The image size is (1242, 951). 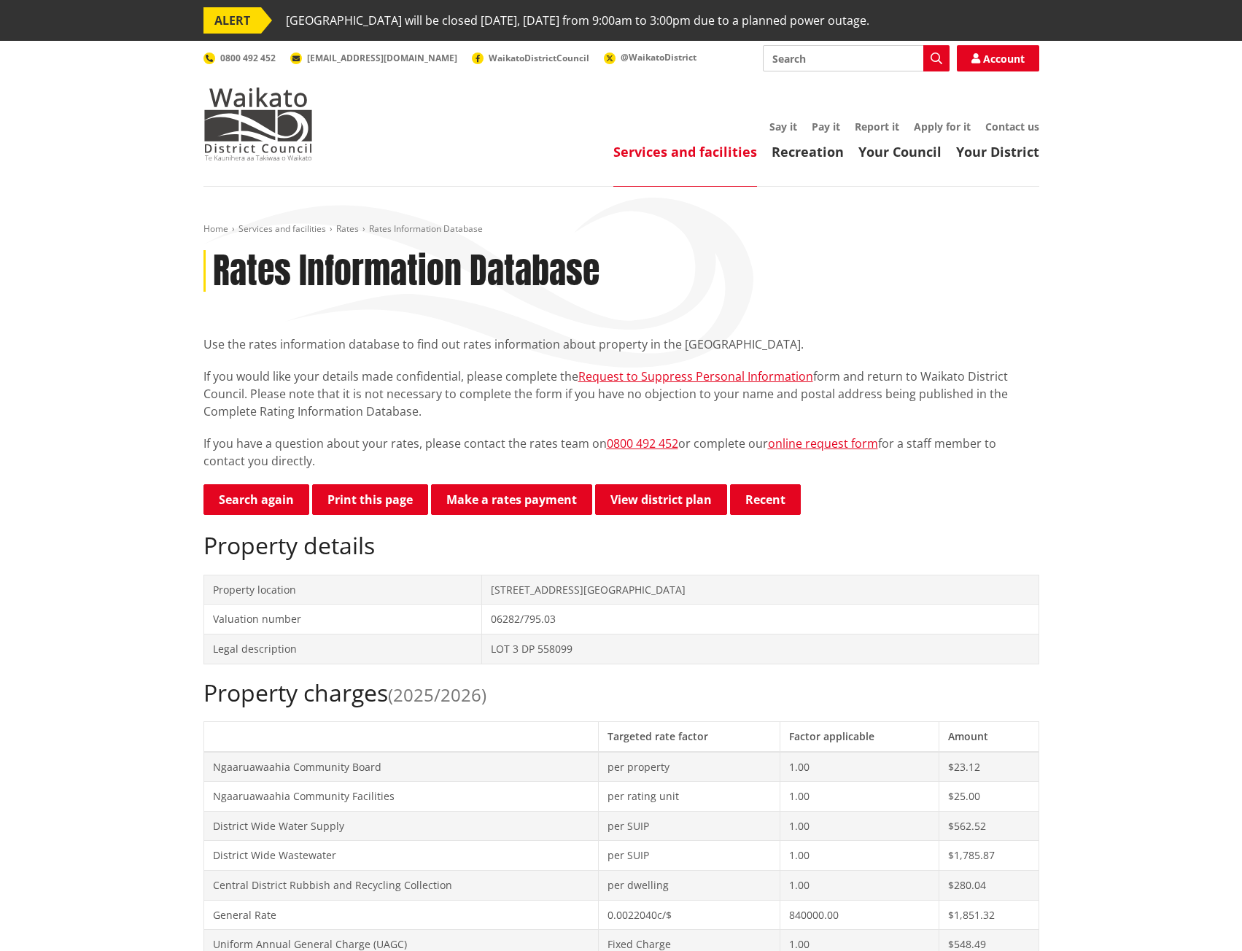 I want to click on td: 840000.00, so click(x=860, y=914).